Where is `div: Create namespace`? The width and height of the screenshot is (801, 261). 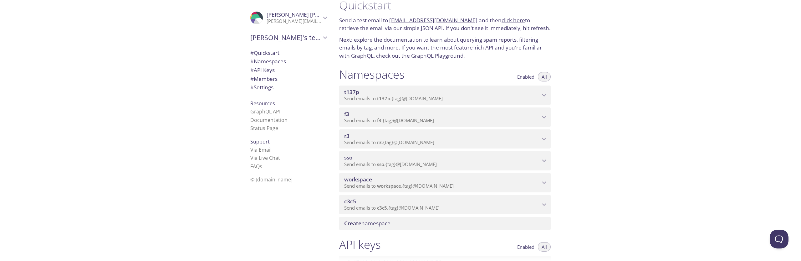
div: Create namespace is located at coordinates (445, 223).